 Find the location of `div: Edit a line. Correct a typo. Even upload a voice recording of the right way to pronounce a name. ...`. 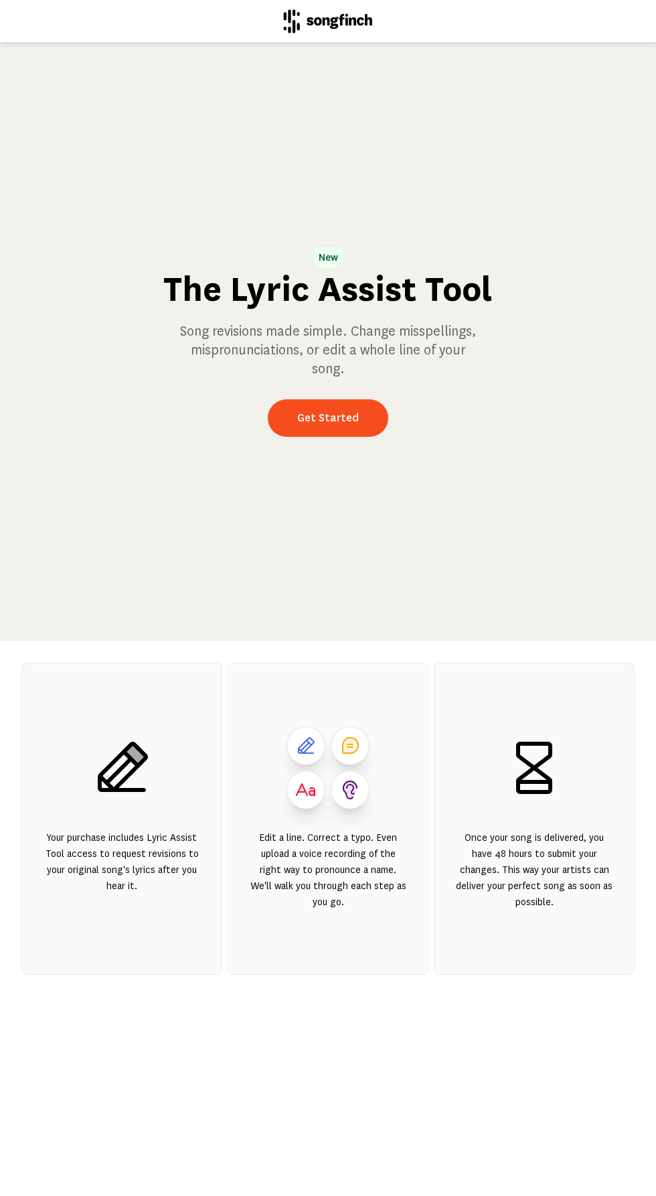

div: Edit a line. Correct a typo. Even upload a voice recording of the right way to pronounce a name. ... is located at coordinates (328, 869).